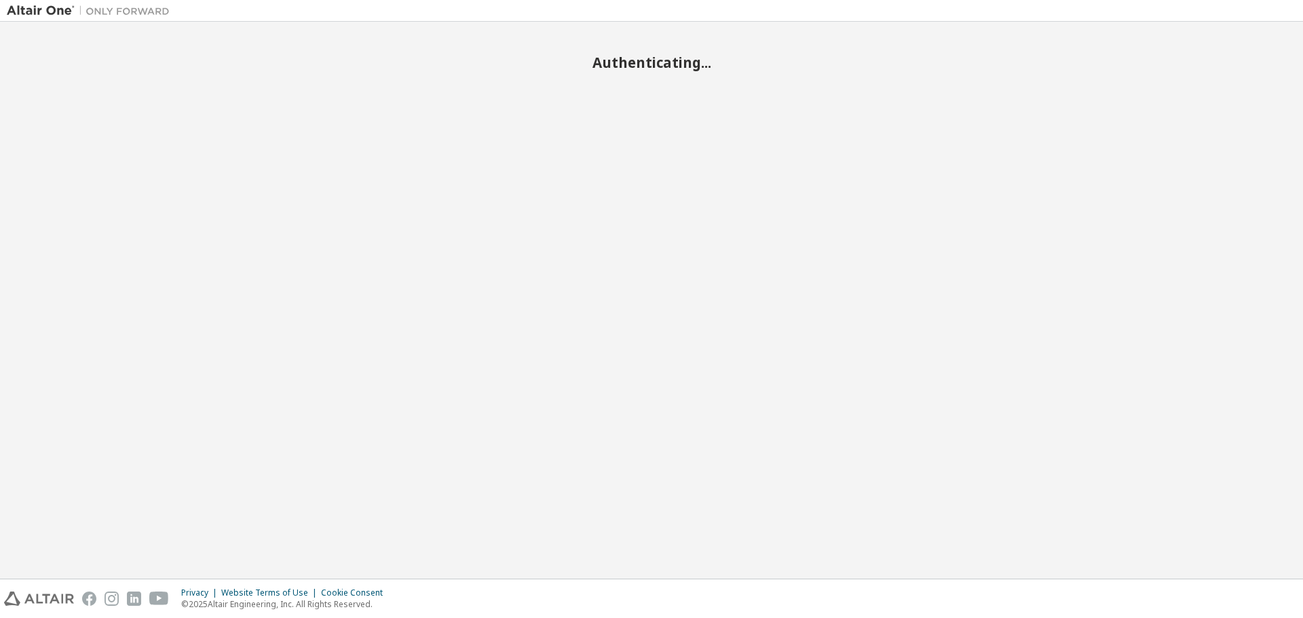  Describe the element at coordinates (356, 593) in the screenshot. I see `div: Cookie Consent` at that location.